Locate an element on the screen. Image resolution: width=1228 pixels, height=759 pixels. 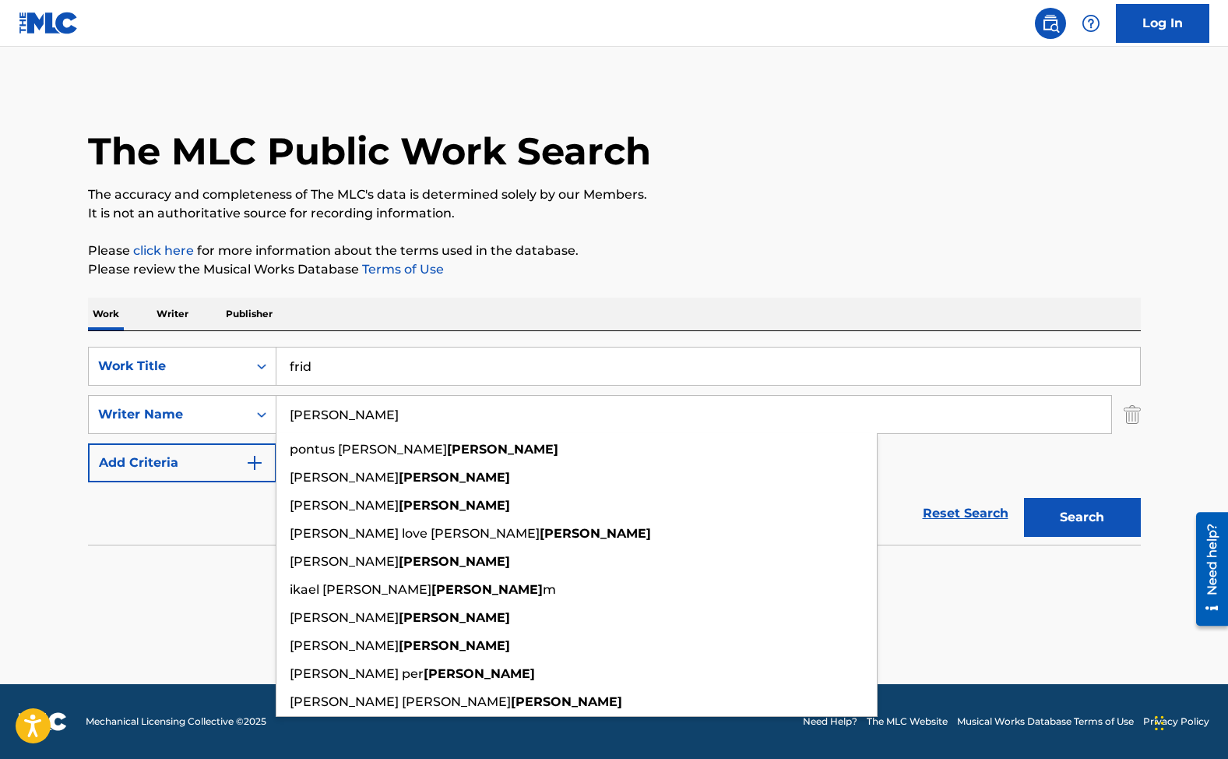
a: Public Search is located at coordinates (1051, 23).